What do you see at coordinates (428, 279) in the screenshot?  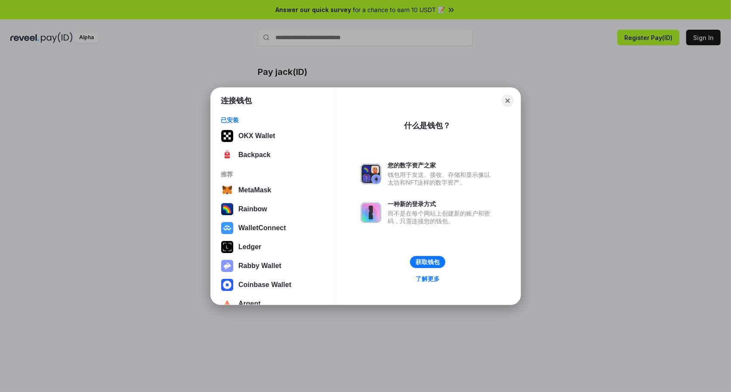 I see `div: 了解更多` at bounding box center [428, 279].